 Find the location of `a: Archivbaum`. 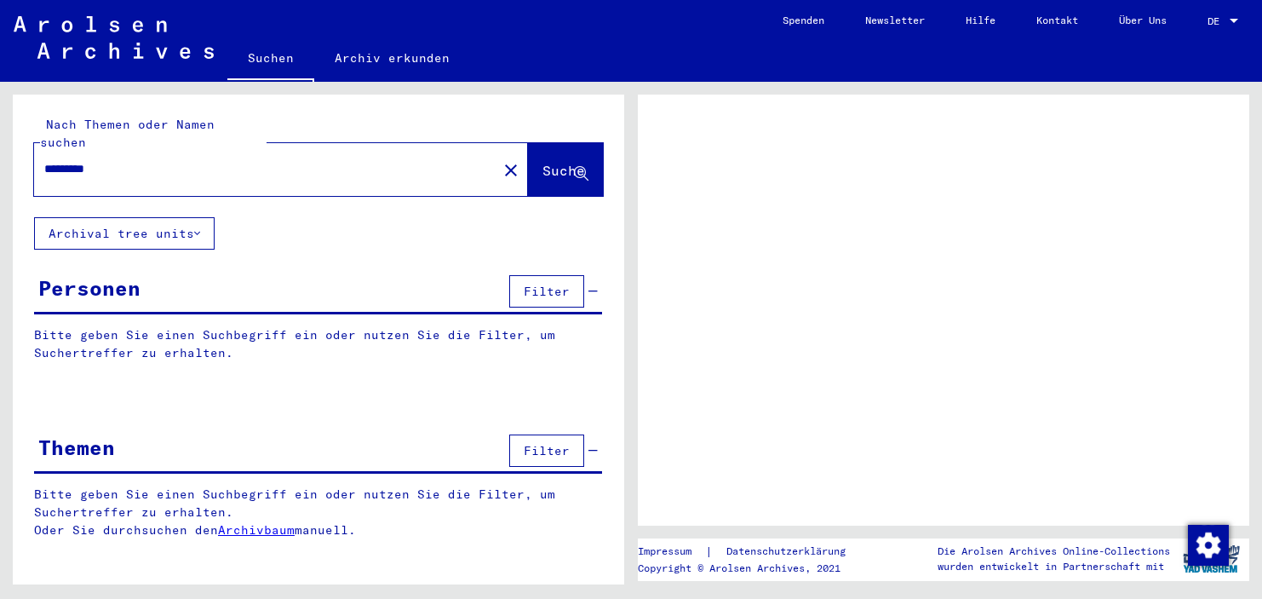

a: Archivbaum is located at coordinates (256, 530).